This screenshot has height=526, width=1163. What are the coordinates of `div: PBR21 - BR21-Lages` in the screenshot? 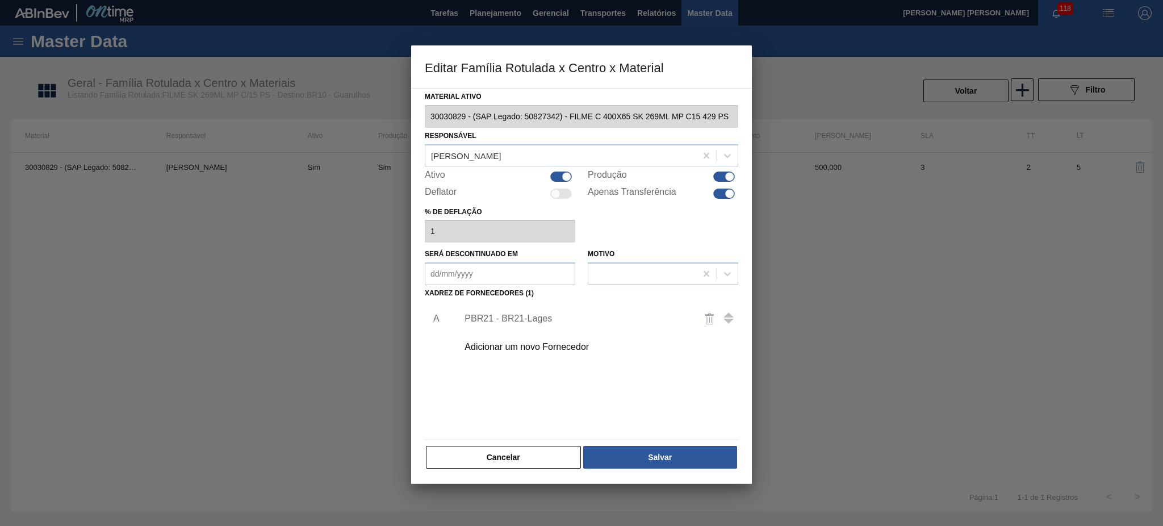 It's located at (576, 318).